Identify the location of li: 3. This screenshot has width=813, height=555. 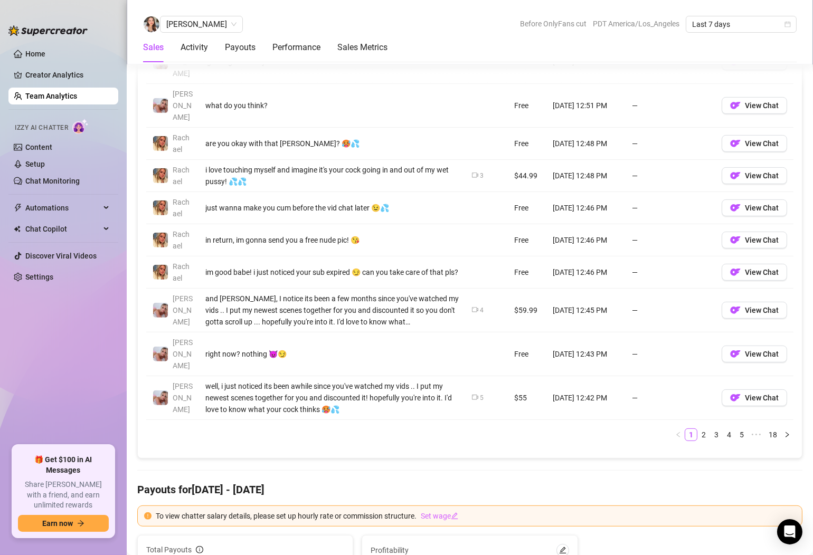
(716, 435).